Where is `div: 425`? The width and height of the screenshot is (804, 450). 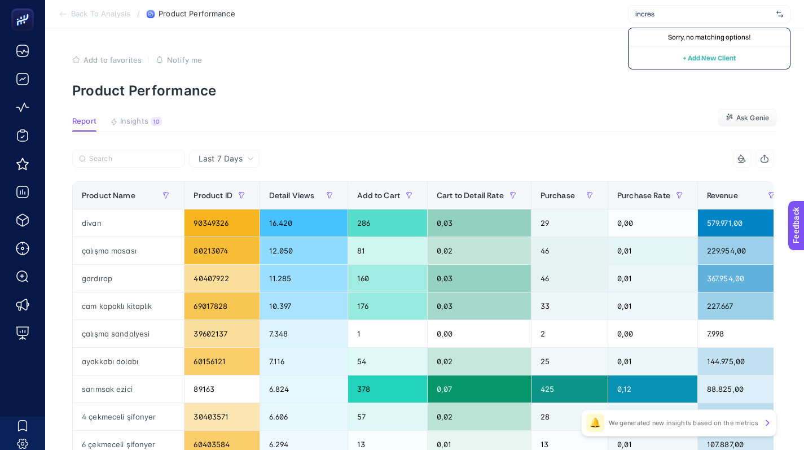
div: 425 is located at coordinates (569, 389).